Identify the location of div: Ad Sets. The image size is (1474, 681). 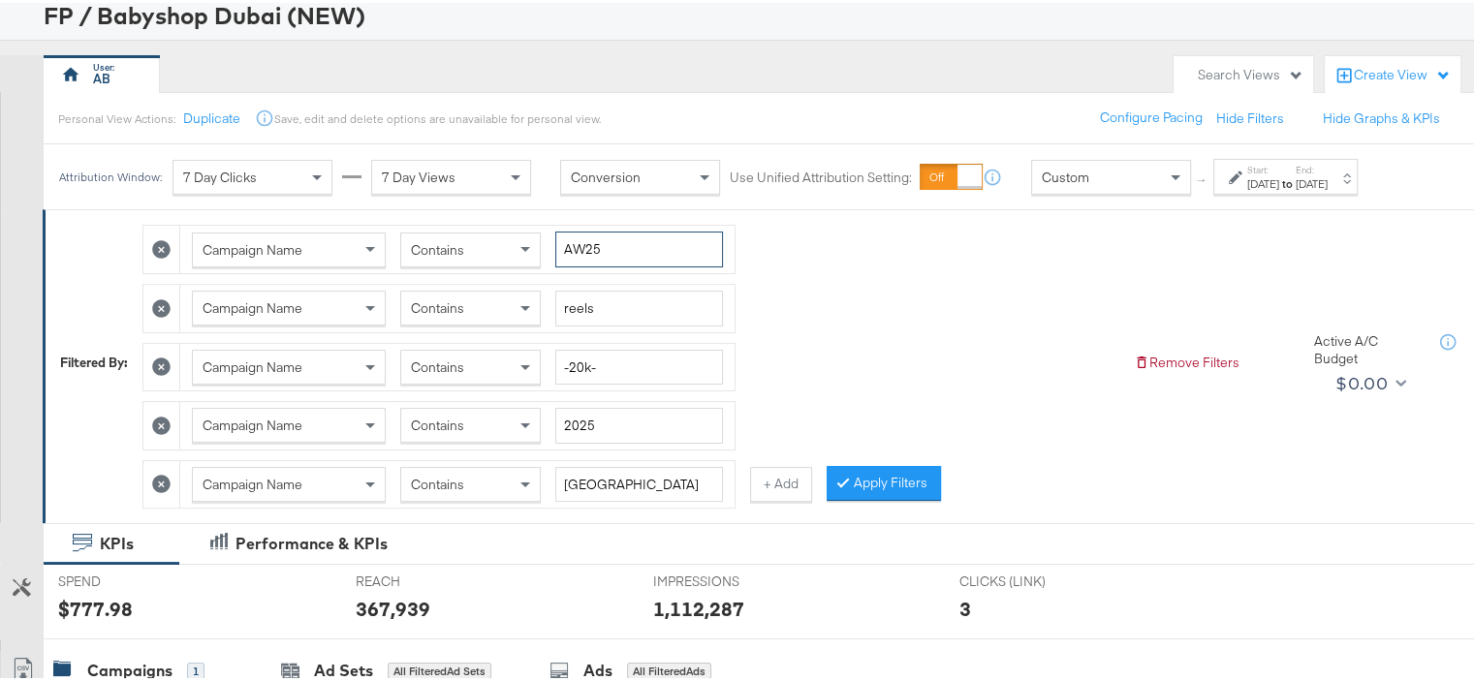
(343, 668).